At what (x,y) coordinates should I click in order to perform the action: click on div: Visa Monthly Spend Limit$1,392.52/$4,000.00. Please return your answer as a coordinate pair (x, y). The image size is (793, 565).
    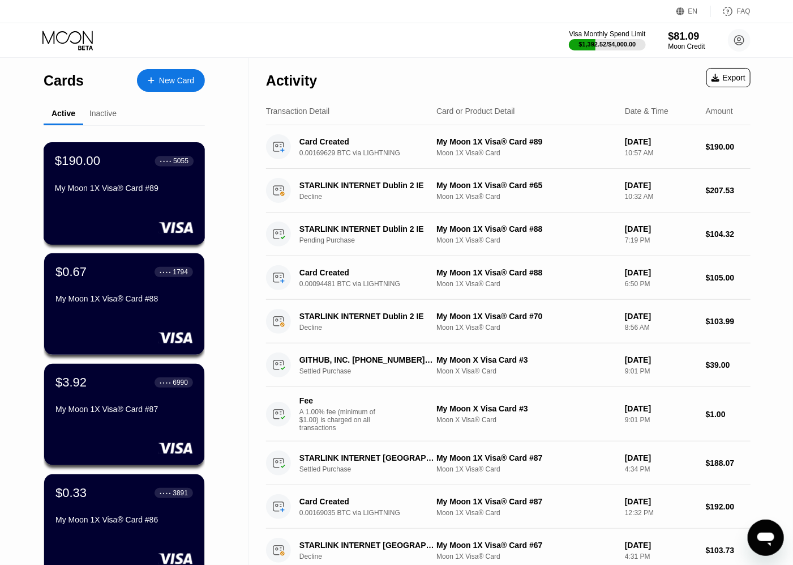
    Looking at the image, I should click on (607, 40).